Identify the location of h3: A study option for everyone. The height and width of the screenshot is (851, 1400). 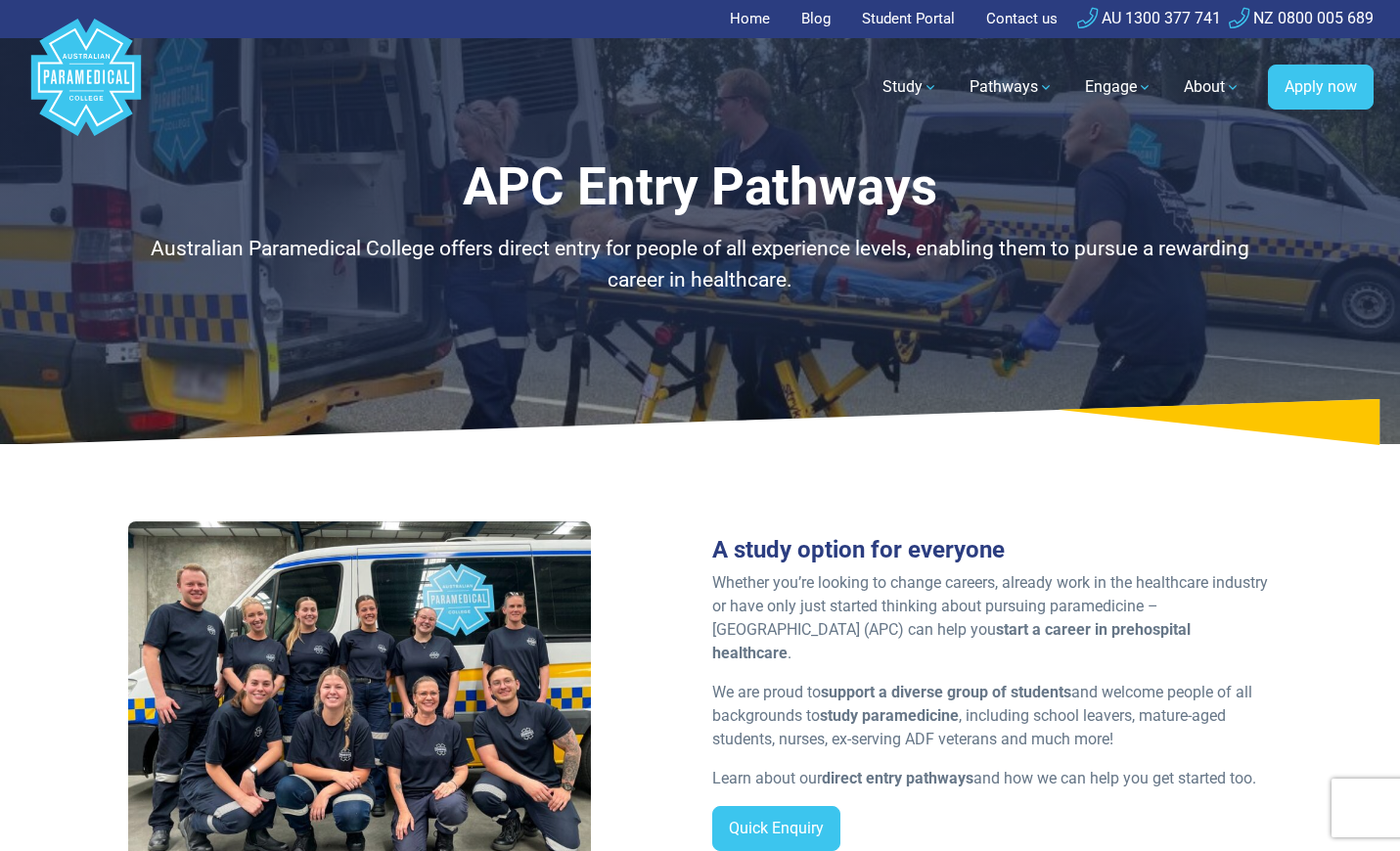
(992, 550).